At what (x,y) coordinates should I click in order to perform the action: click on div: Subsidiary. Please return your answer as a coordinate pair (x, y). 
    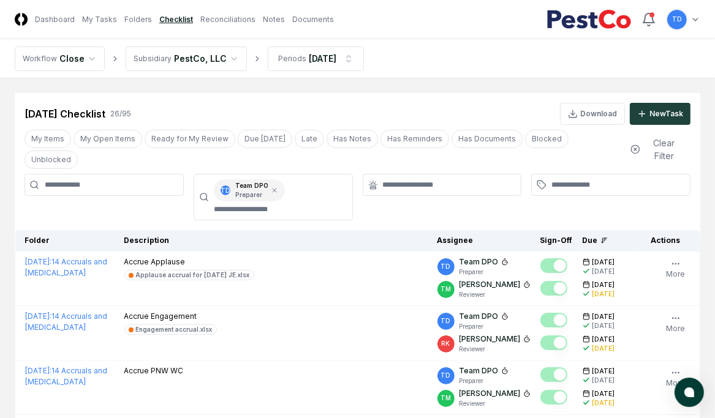
    Looking at the image, I should click on (152, 59).